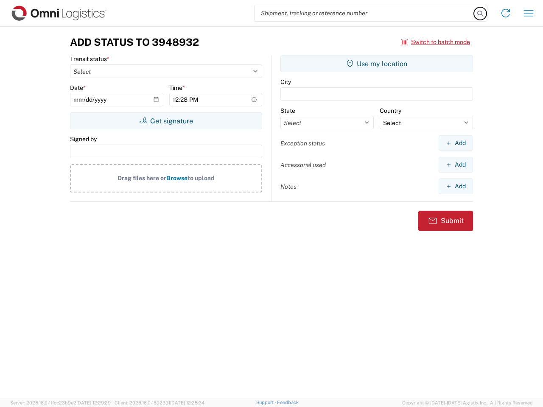  What do you see at coordinates (435, 42) in the screenshot?
I see `button: Switch to batch mode` at bounding box center [435, 42].